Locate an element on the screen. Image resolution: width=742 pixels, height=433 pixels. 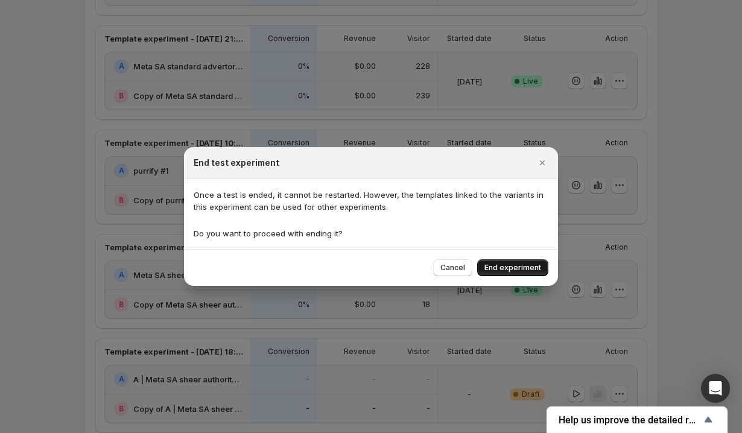
button: End experiment is located at coordinates (512, 268).